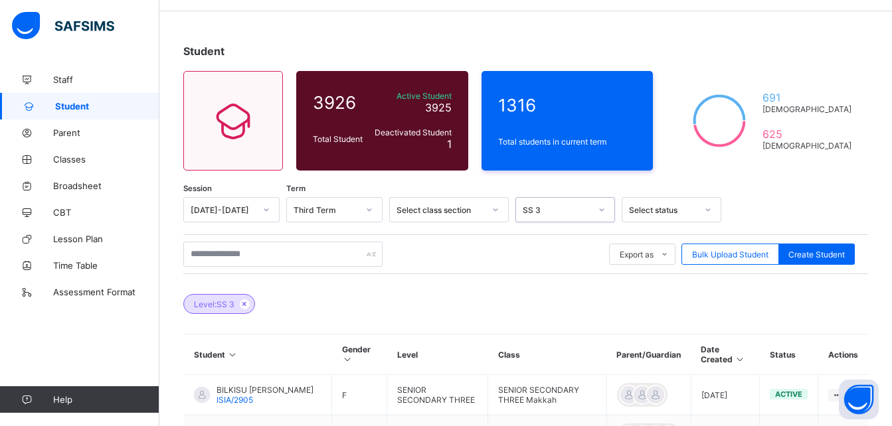 This screenshot has height=426, width=892. What do you see at coordinates (106, 292) in the screenshot?
I see `span: Assessment Format` at bounding box center [106, 292].